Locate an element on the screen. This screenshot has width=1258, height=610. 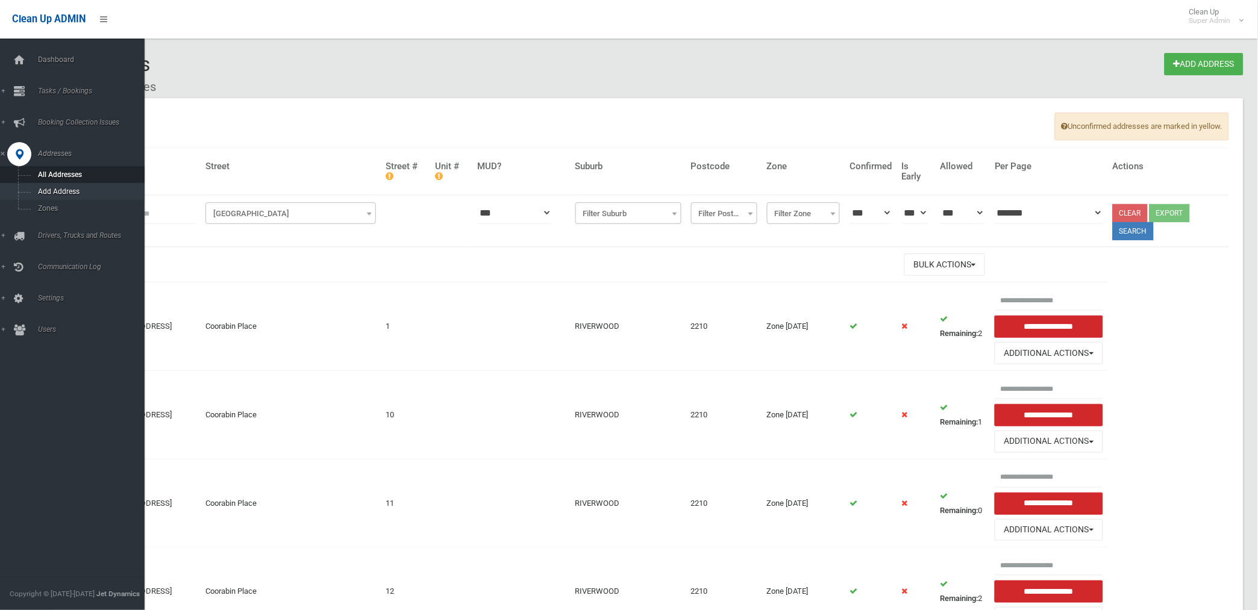
td: 11 is located at coordinates (405, 503).